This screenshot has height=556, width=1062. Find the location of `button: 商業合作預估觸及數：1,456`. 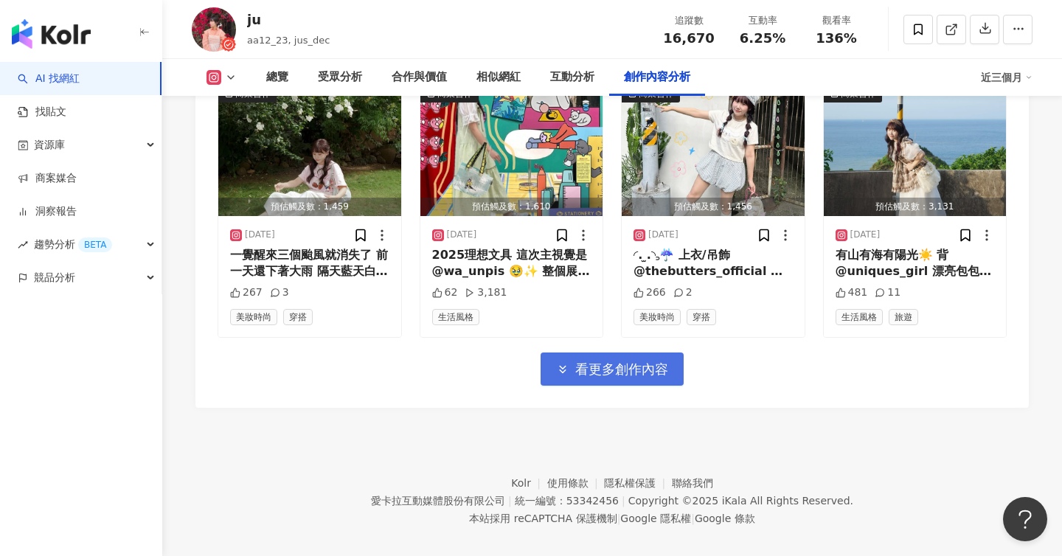

button: 商業合作預估觸及數：1,456 is located at coordinates (713, 150).